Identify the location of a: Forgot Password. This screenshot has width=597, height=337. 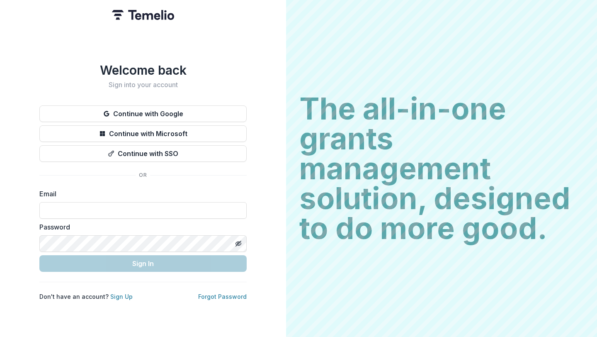
(222, 296).